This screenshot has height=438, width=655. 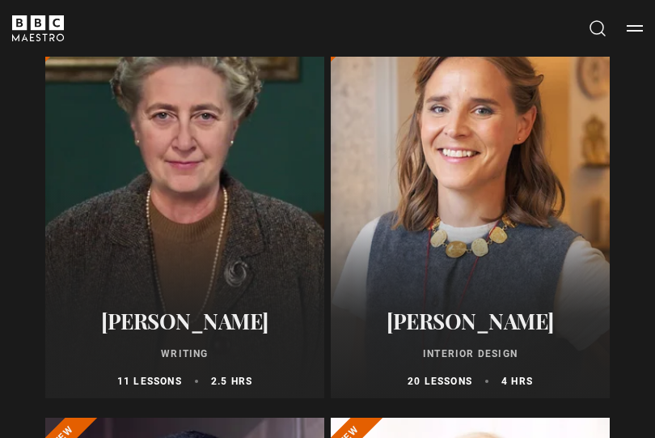 What do you see at coordinates (470, 354) in the screenshot?
I see `p: Interior Design` at bounding box center [470, 354].